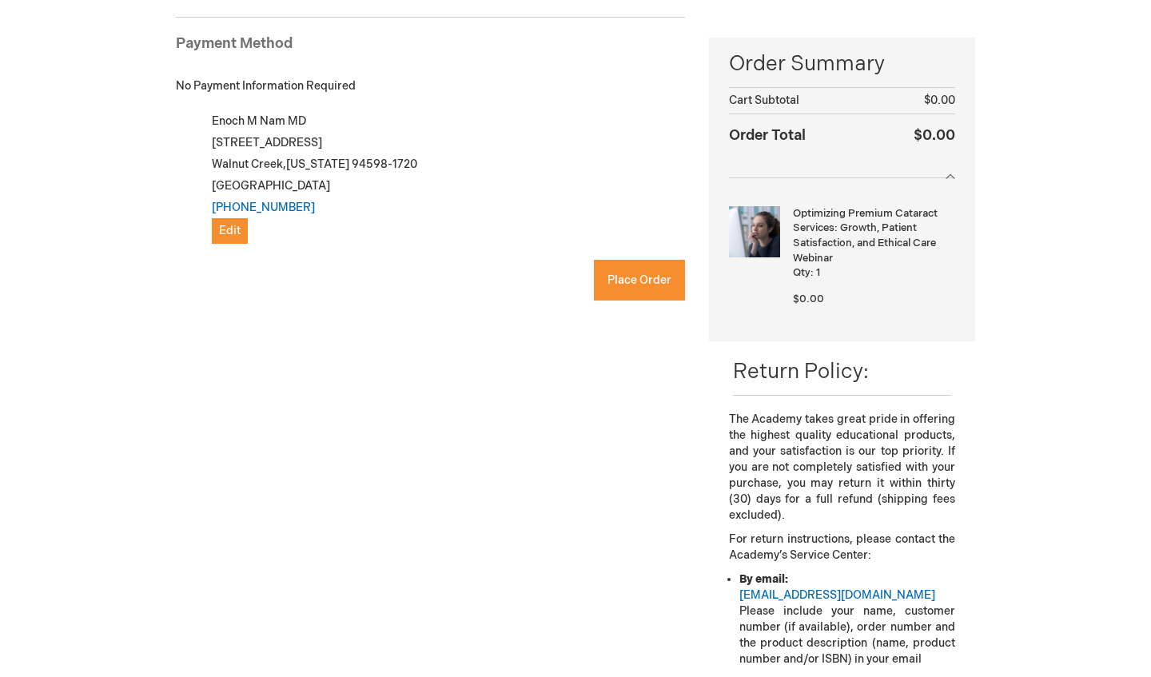  What do you see at coordinates (265, 86) in the screenshot?
I see `span: No Payment Information Required` at bounding box center [265, 86].